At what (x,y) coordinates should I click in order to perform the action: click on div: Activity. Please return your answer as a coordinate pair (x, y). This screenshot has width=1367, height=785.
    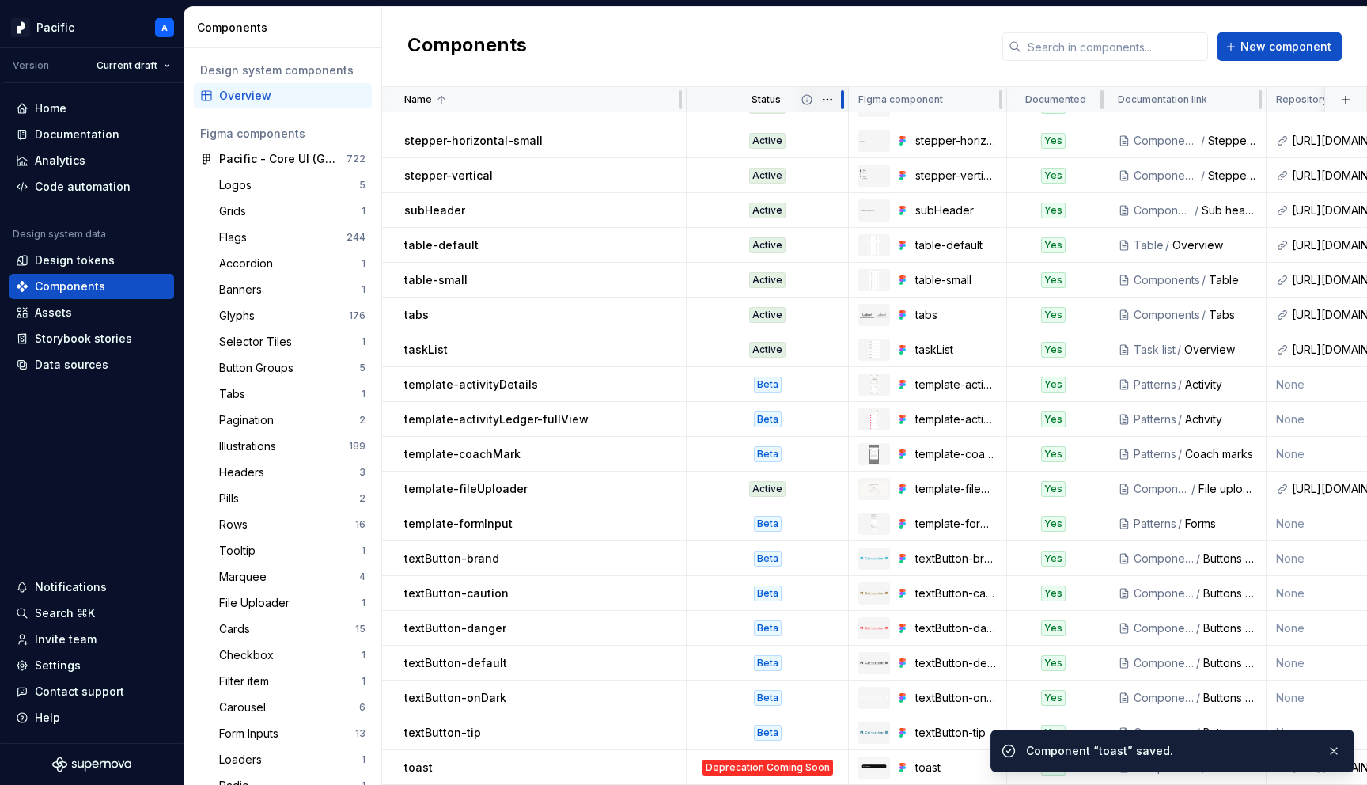
    Looking at the image, I should click on (1221, 385).